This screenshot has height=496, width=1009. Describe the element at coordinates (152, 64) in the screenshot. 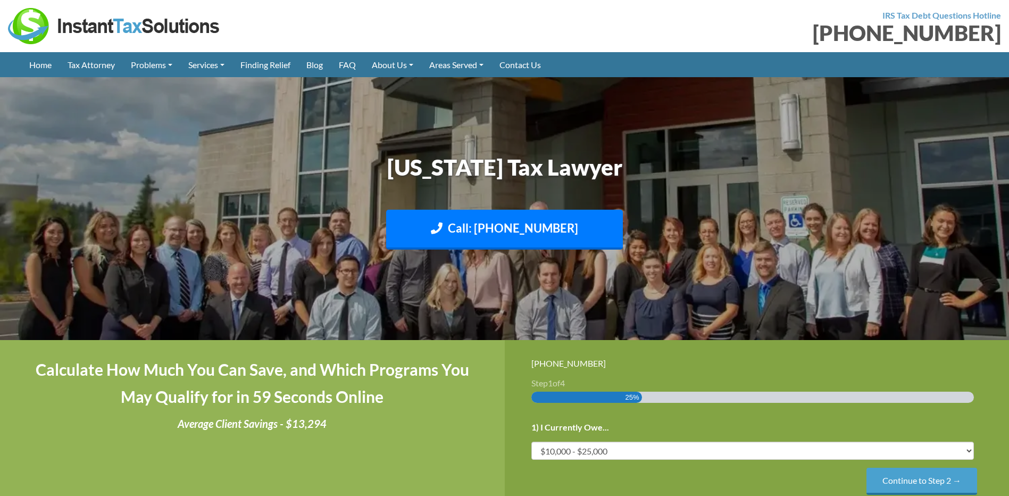

I see `a: Problems` at that location.